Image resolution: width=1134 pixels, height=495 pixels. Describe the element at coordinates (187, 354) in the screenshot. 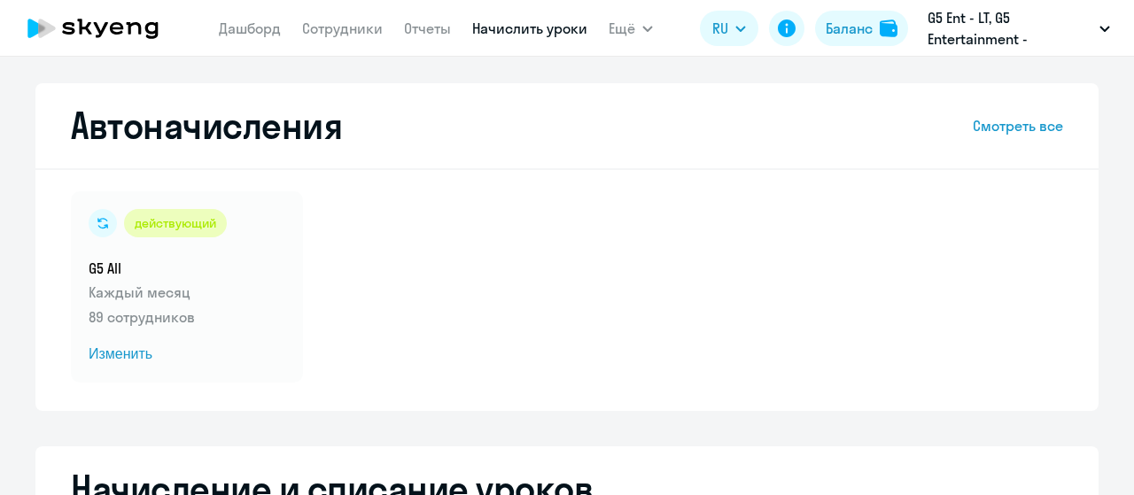

I see `span: Изменить` at that location.